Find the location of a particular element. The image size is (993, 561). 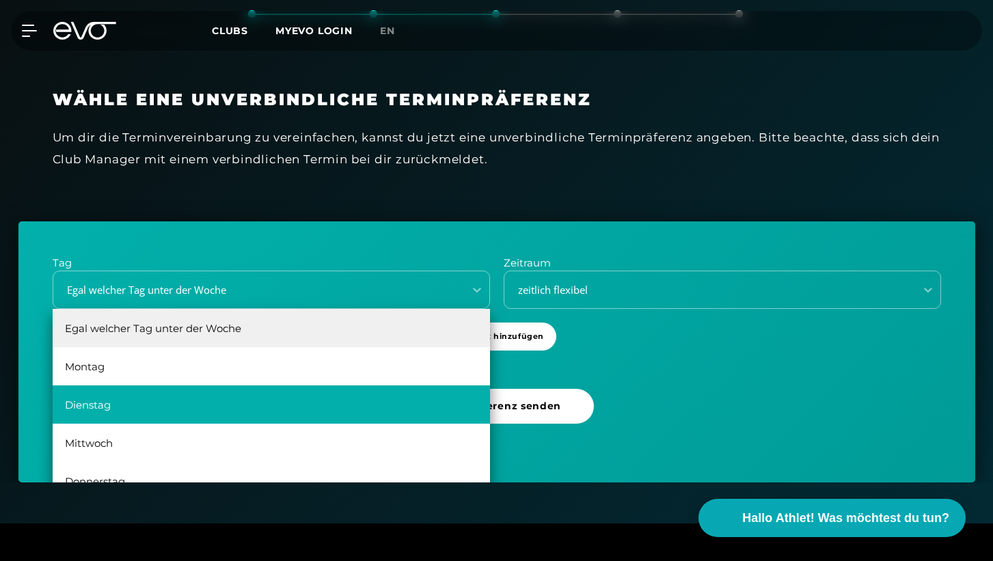

div: Montag is located at coordinates (271, 366).